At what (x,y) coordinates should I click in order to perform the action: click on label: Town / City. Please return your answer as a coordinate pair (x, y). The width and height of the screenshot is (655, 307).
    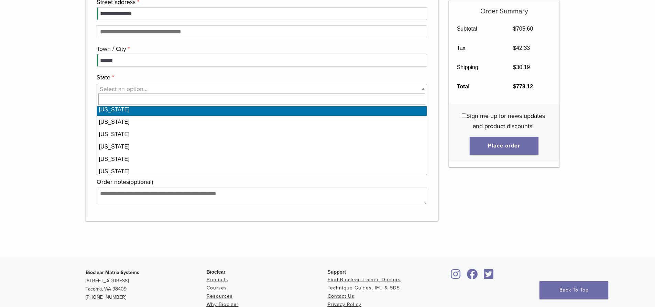
    Looking at the image, I should click on (261, 49).